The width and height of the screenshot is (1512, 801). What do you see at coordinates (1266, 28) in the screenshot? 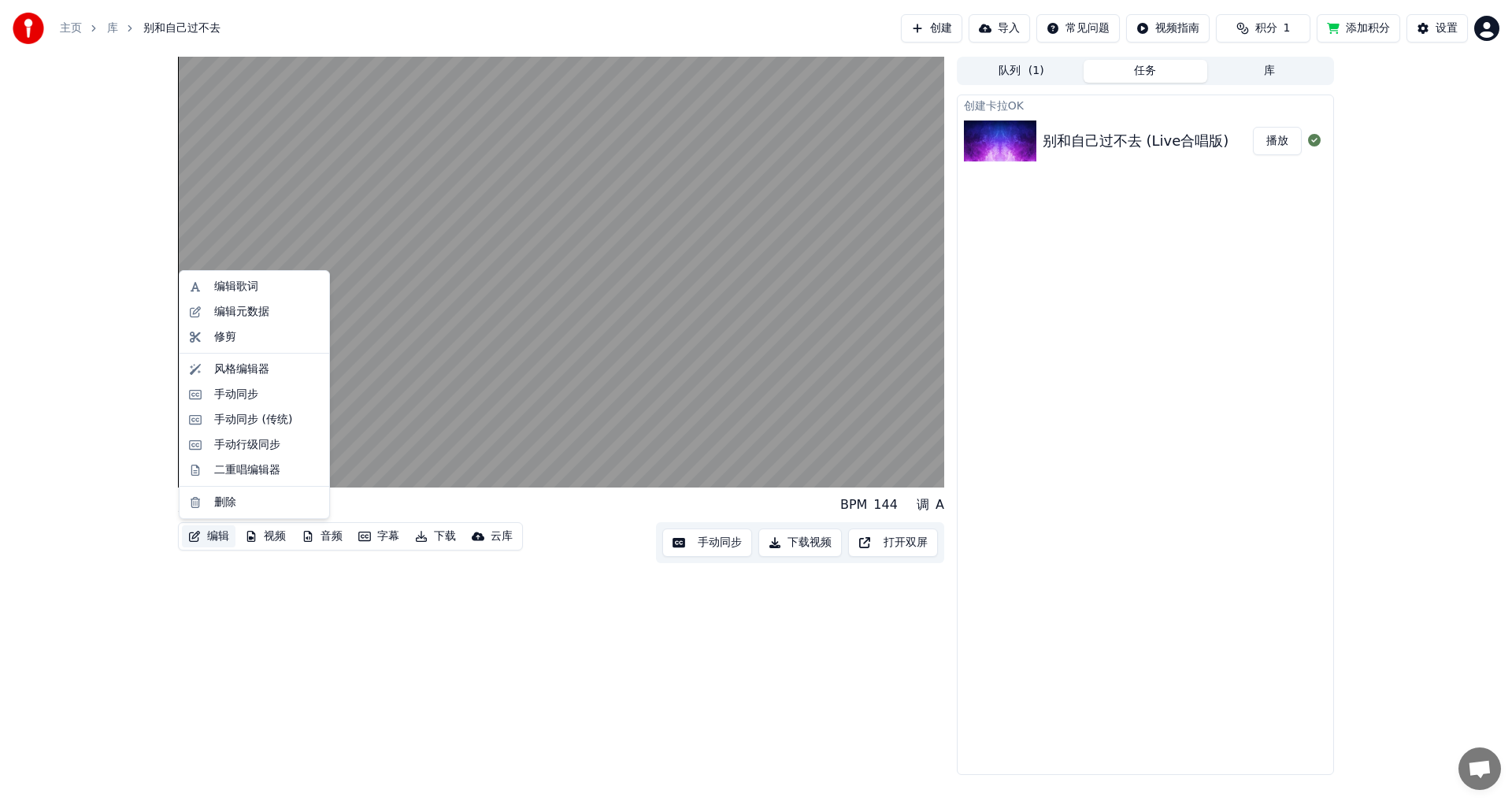
I see `span: 积分` at bounding box center [1266, 28].